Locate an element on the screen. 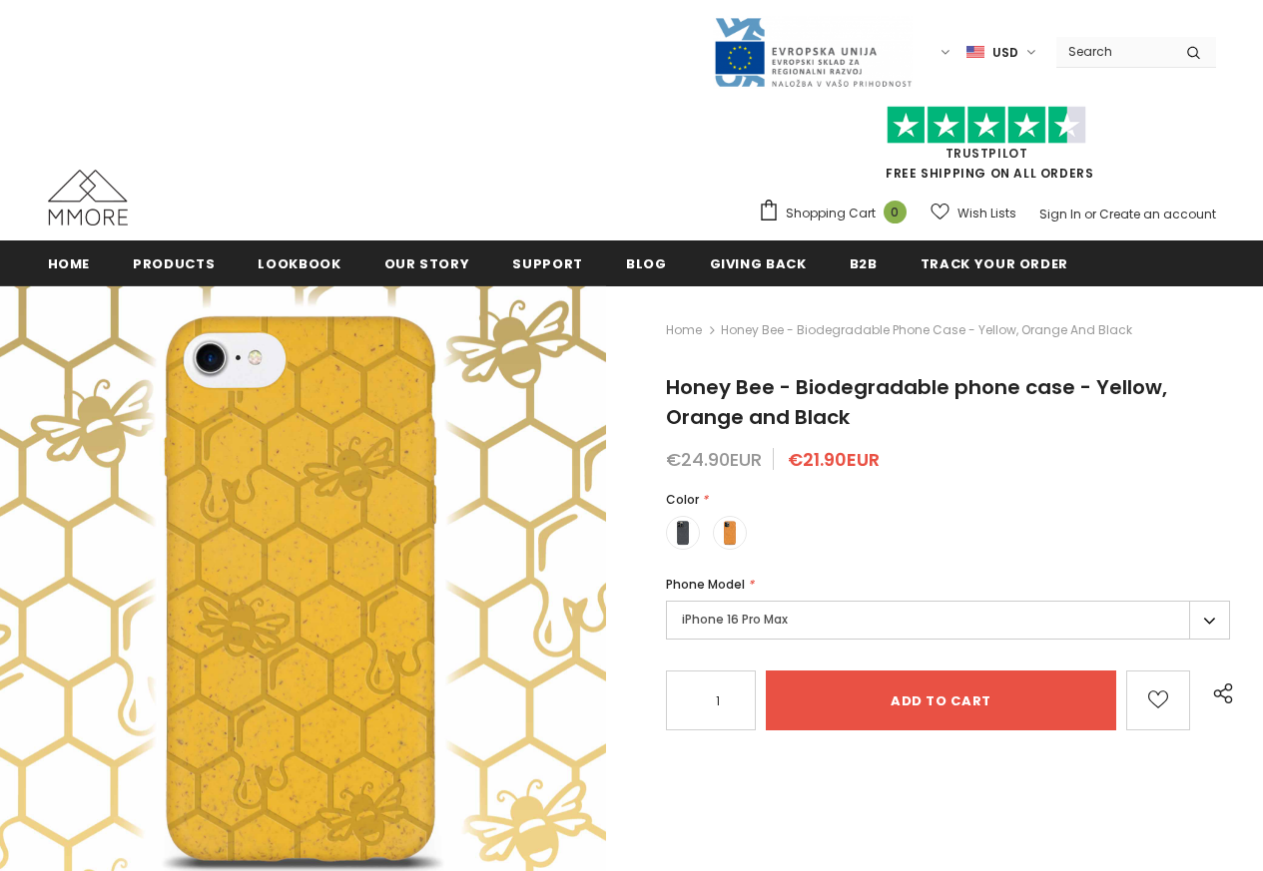 Image resolution: width=1263 pixels, height=871 pixels. span: 0 is located at coordinates (894, 212).